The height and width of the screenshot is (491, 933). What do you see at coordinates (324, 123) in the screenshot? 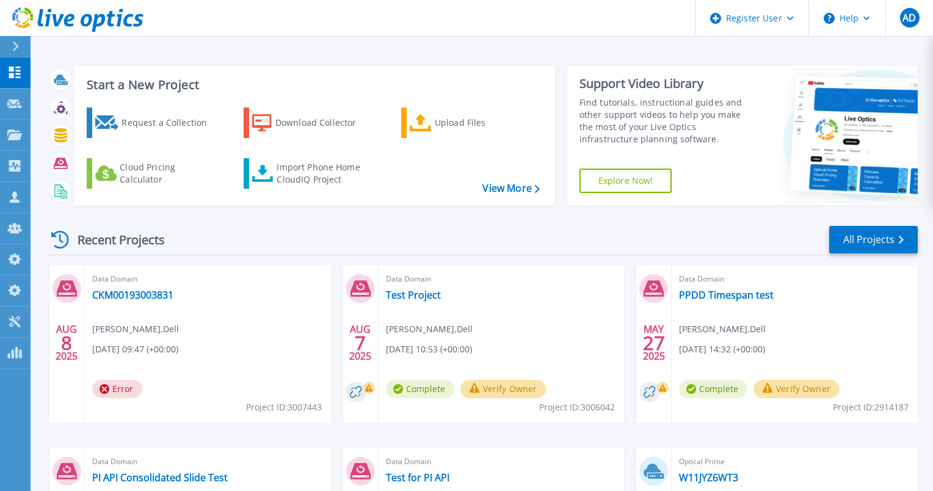
I see `div: Download Collector` at bounding box center [324, 123].